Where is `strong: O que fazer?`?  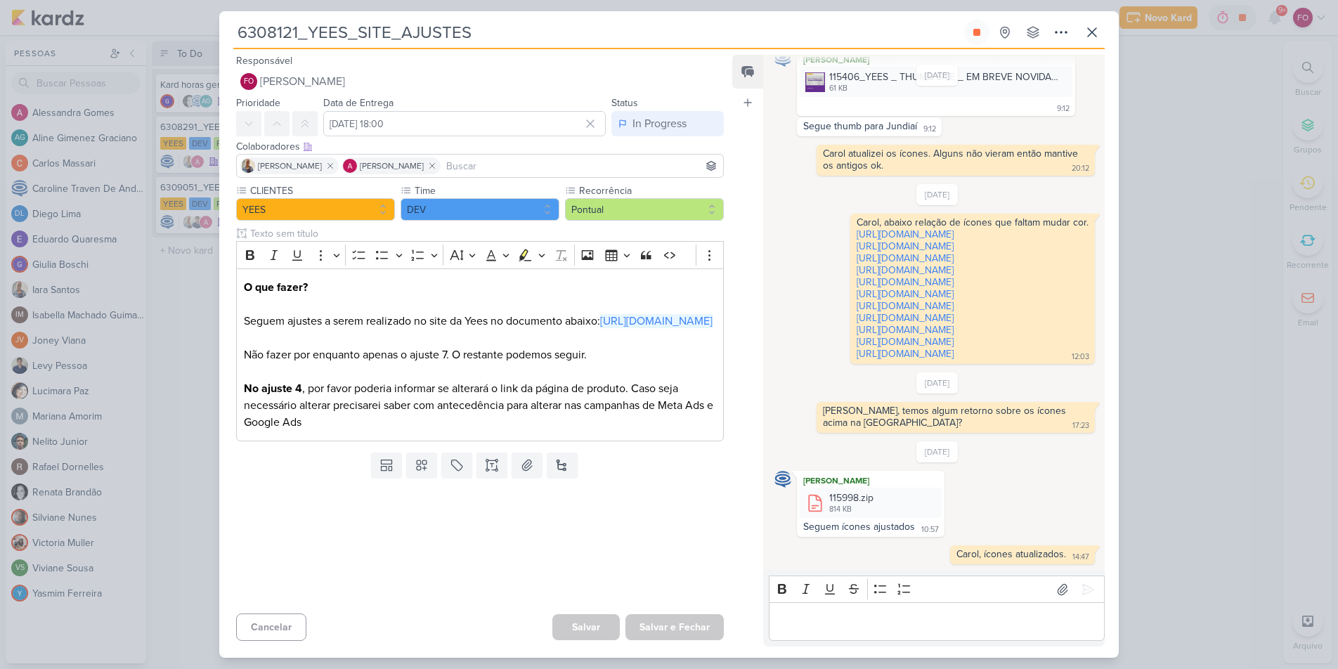
strong: O que fazer? is located at coordinates (275, 287).